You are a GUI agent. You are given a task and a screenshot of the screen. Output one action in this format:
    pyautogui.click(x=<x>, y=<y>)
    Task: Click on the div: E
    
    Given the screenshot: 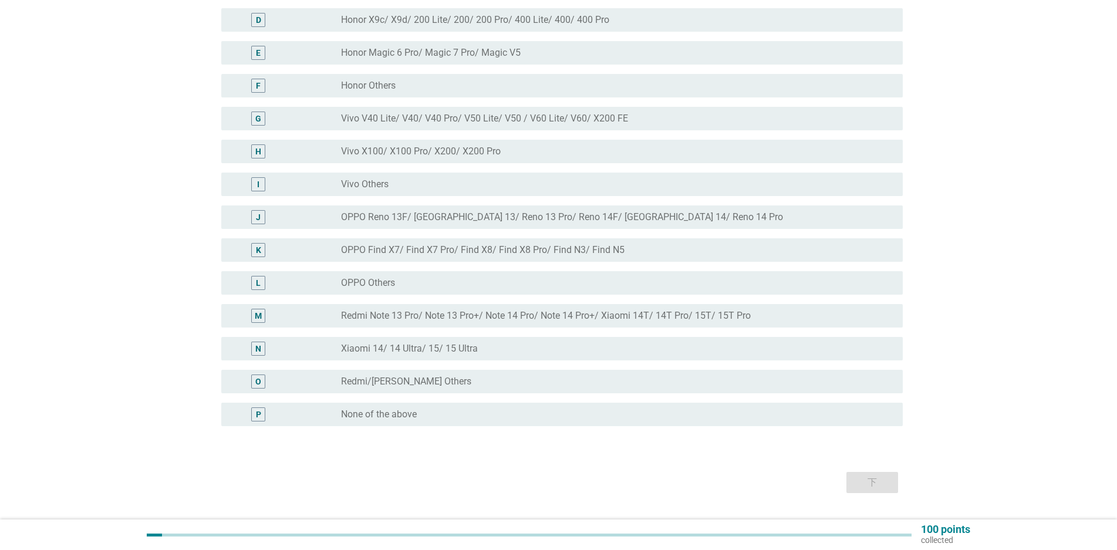 What is the action you would take?
    pyautogui.click(x=258, y=53)
    